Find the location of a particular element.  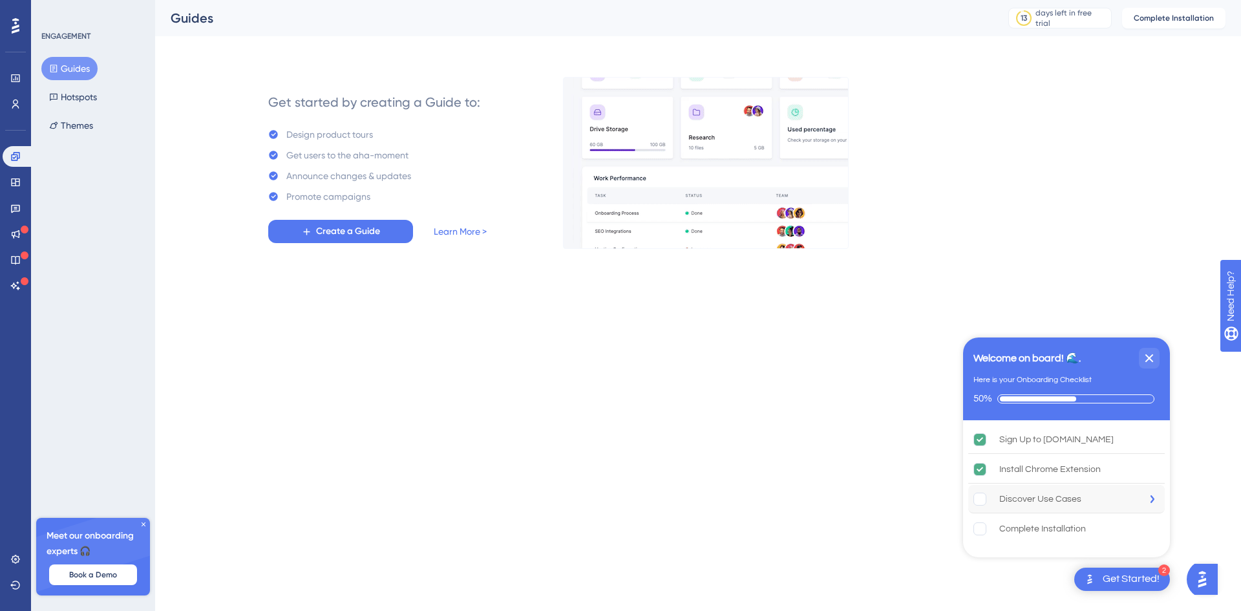

div: Discover Use Cases is located at coordinates (1040, 499).